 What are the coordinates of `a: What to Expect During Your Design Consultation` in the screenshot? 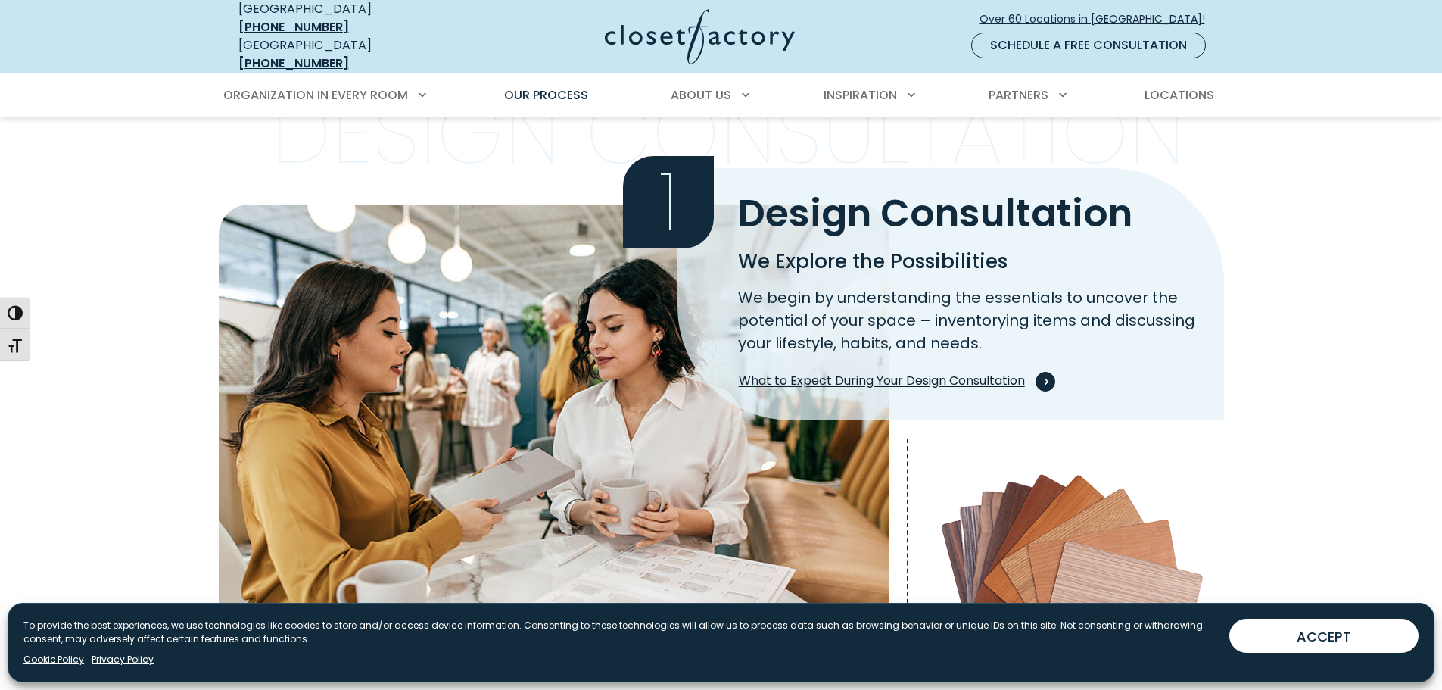 It's located at (894, 382).